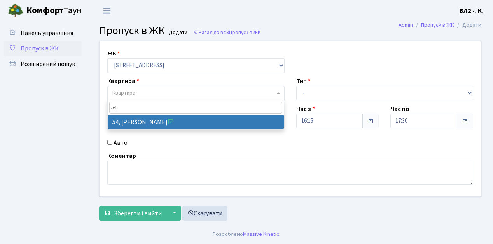 Image resolution: width=493 pixels, height=244 pixels. I want to click on label: Квартира, so click(123, 81).